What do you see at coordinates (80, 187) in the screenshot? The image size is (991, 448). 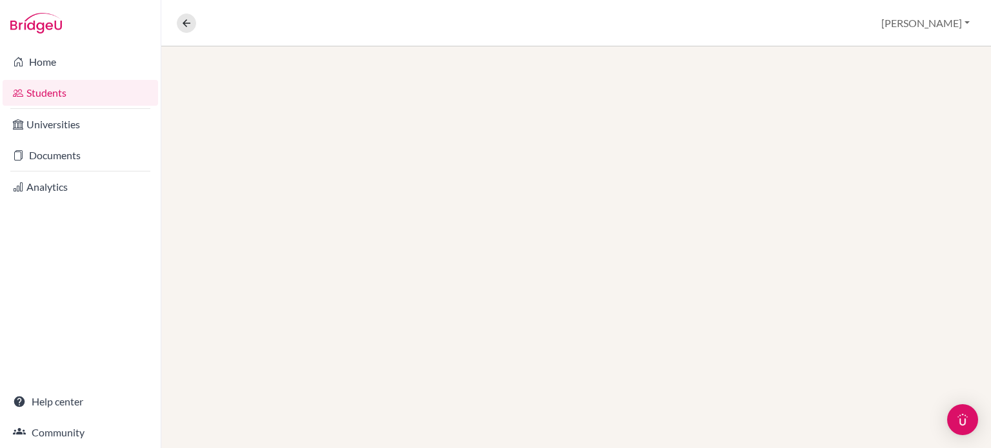 I see `a: Analytics` at bounding box center [80, 187].